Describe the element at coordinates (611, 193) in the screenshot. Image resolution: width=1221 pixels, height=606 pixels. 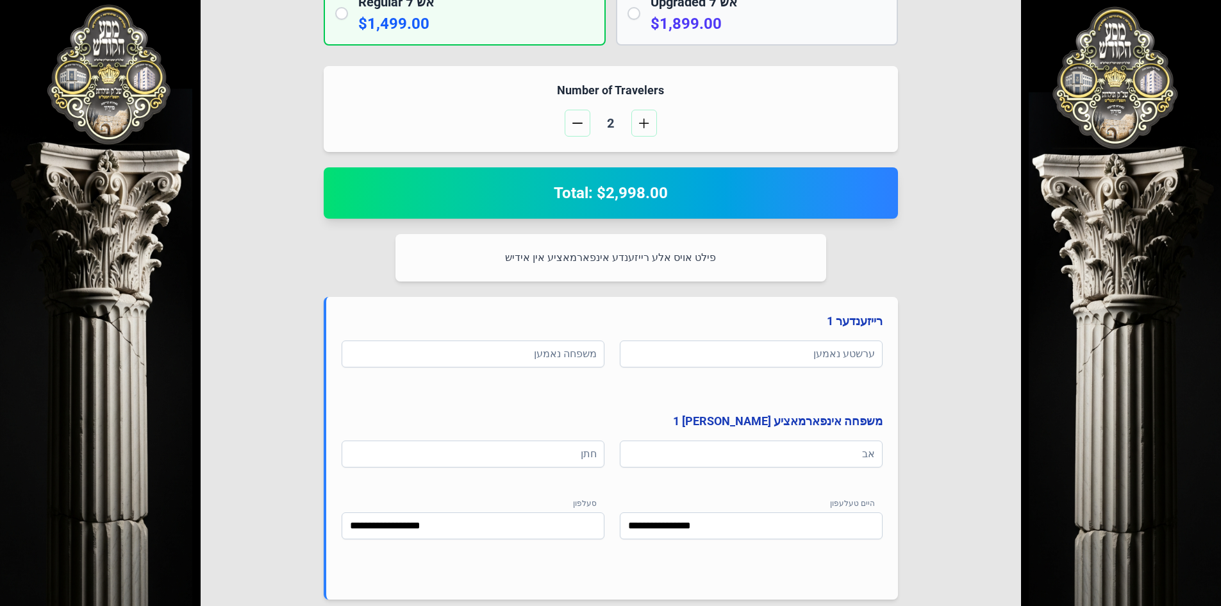
I see `h2: Total: $2,998.00` at that location.